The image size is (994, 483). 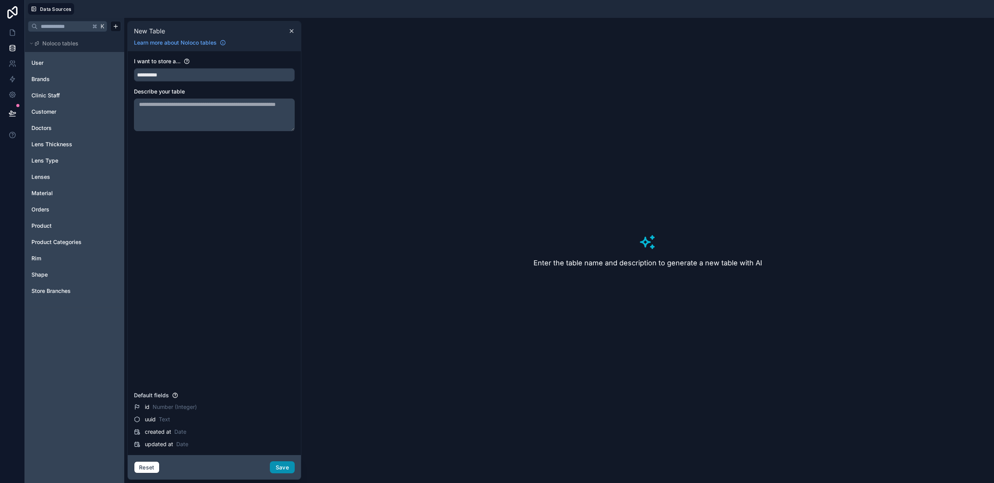 What do you see at coordinates (51, 9) in the screenshot?
I see `button: Data Sources` at bounding box center [51, 9].